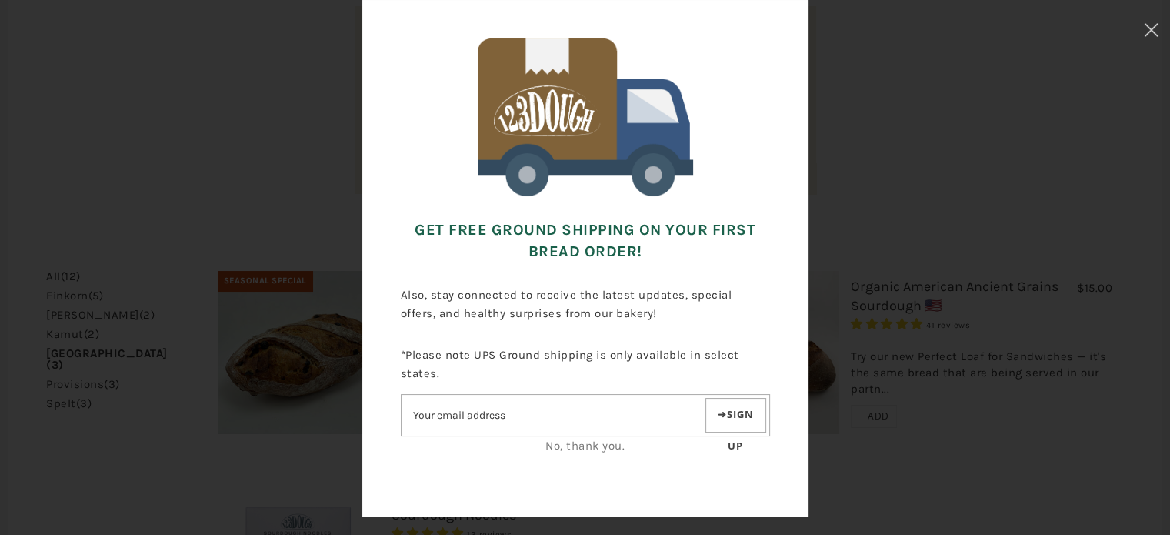  I want to click on h3: Get FREE Ground Shipping on Your First Bread Order!, so click(586, 241).